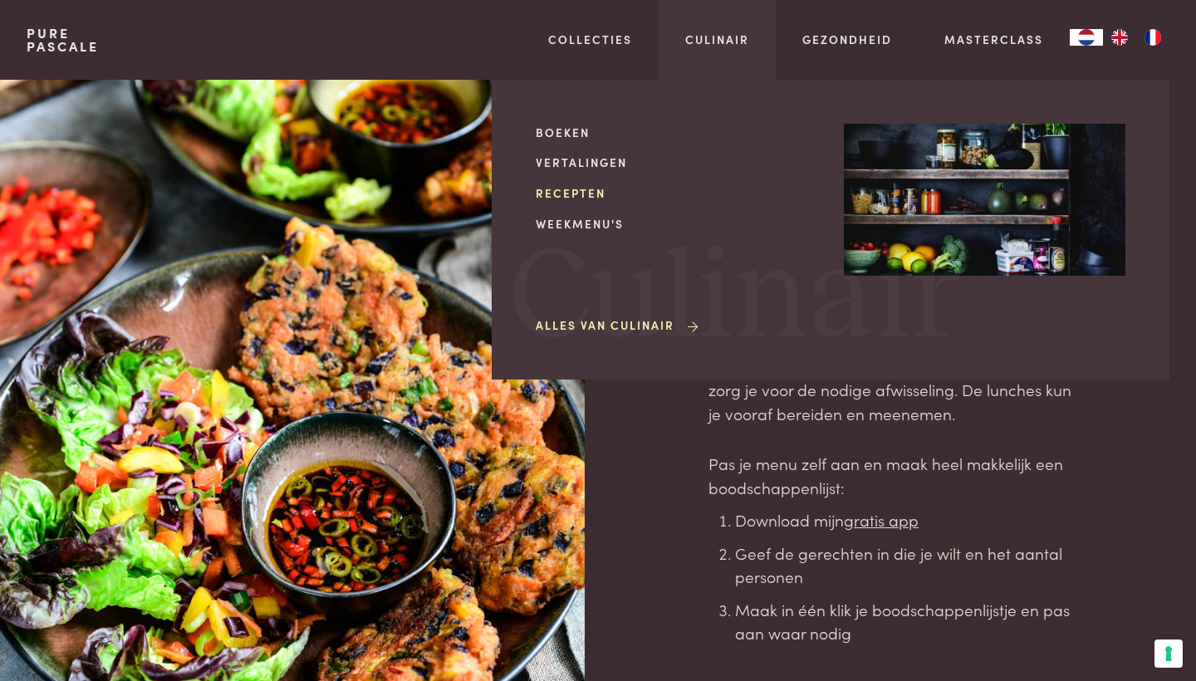  I want to click on a: Alles van Culinair, so click(618, 325).